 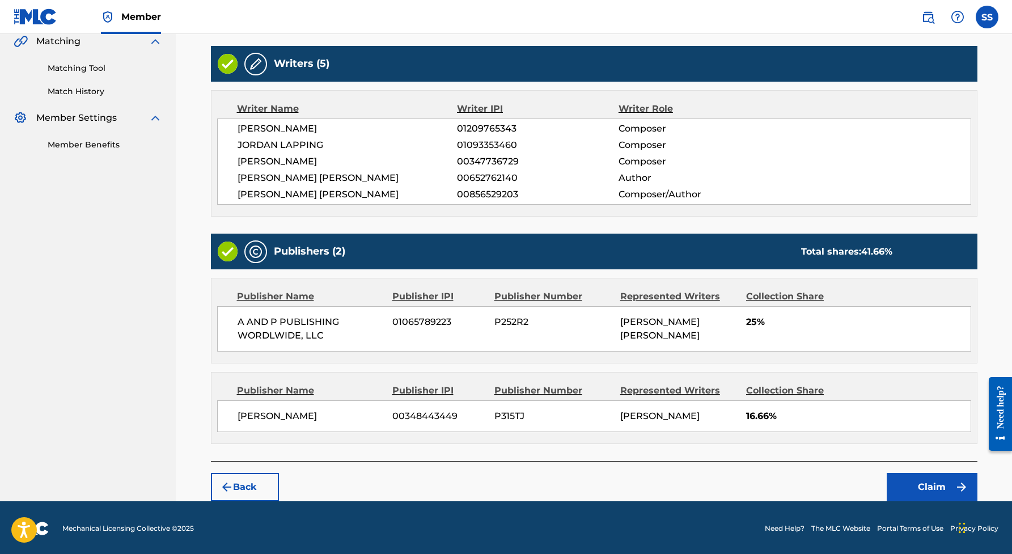 What do you see at coordinates (141, 16) in the screenshot?
I see `span: Member` at bounding box center [141, 16].